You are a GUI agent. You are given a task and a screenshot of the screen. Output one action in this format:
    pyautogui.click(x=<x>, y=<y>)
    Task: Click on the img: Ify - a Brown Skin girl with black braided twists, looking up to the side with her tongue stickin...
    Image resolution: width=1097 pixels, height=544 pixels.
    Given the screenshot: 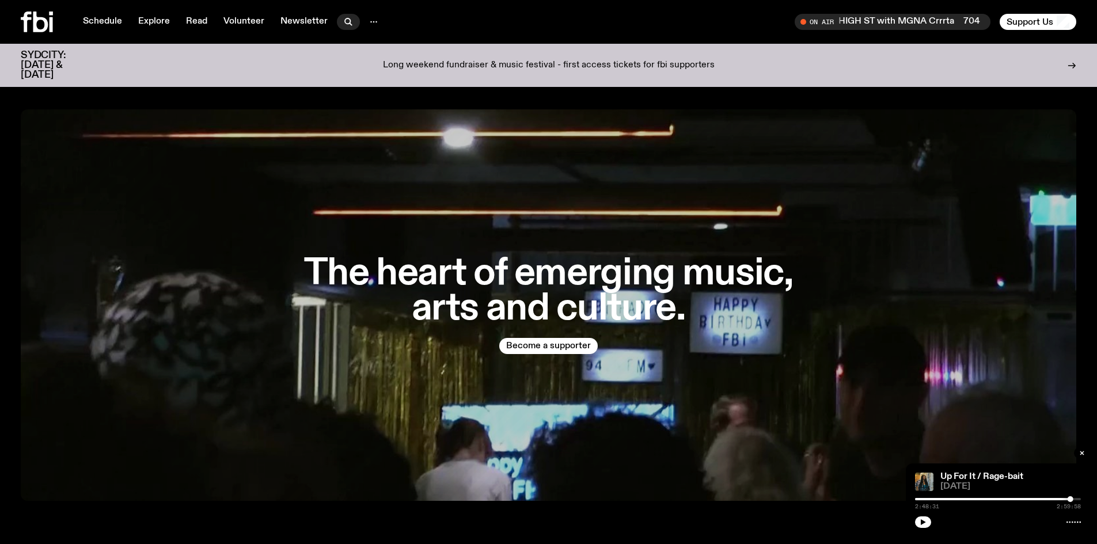 What is the action you would take?
    pyautogui.click(x=924, y=482)
    